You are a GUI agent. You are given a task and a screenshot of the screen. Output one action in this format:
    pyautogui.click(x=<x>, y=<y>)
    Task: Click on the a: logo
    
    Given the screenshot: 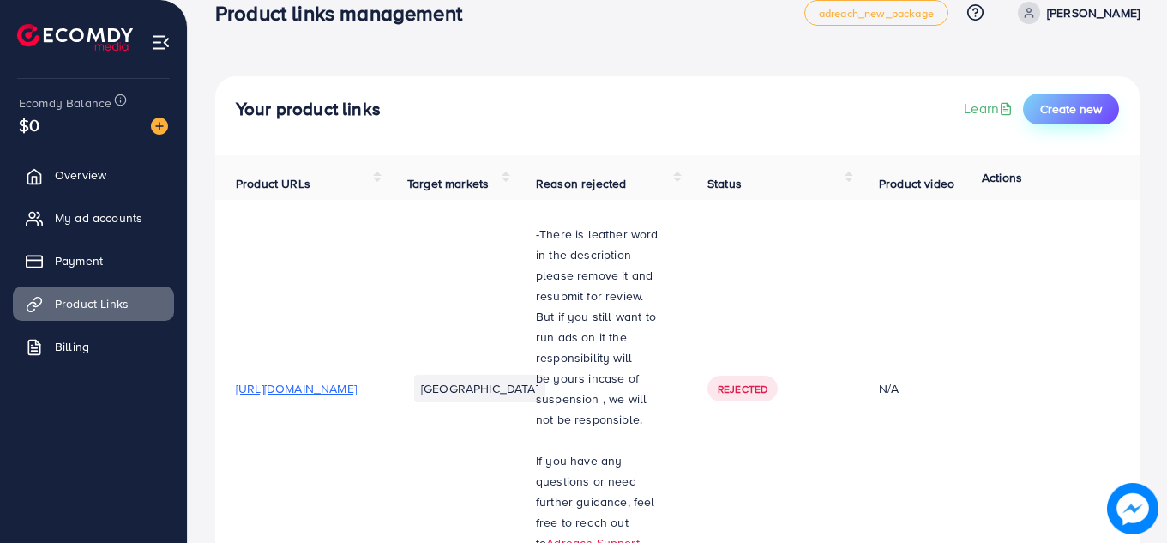 What is the action you would take?
    pyautogui.click(x=75, y=37)
    